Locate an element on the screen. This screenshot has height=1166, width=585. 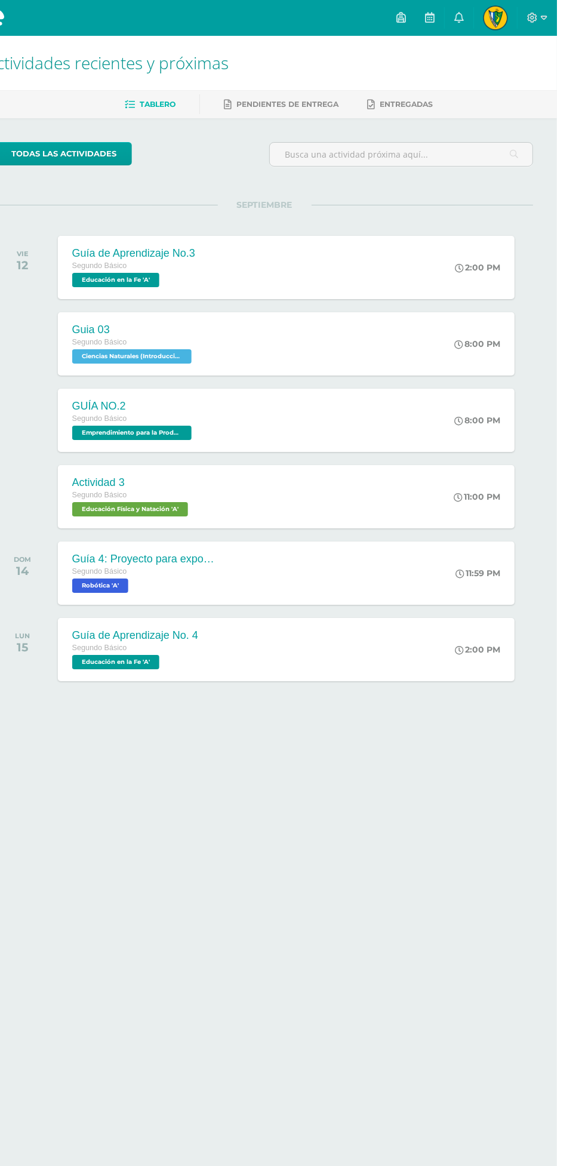
span: Actividades recientes y próximas is located at coordinates (136, 63).